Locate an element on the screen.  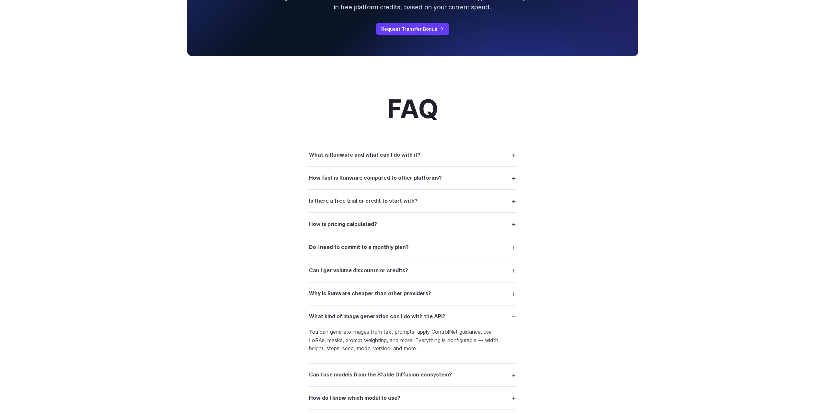
h3: What kind of image generation can I do with the API? is located at coordinates (377, 317).